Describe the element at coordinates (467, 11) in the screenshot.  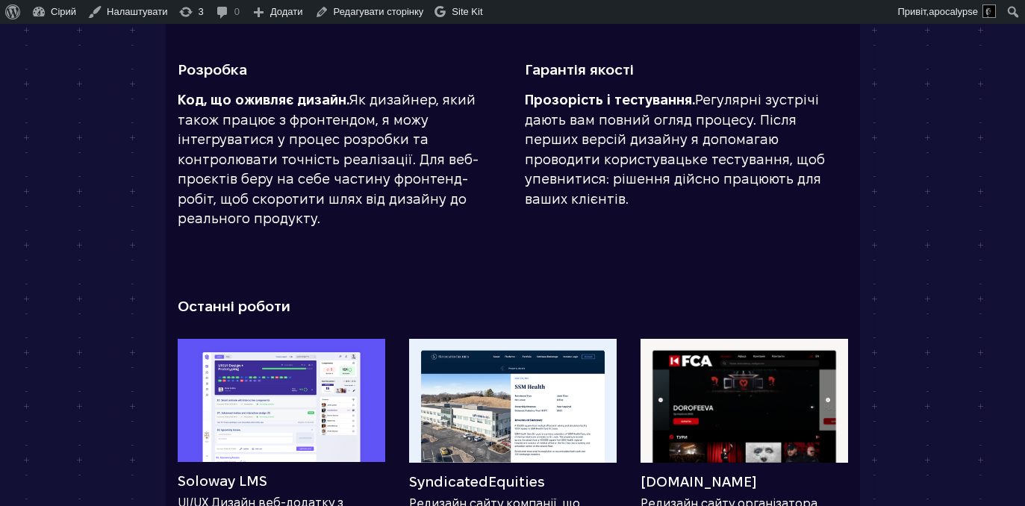
I see `span: Site Kit` at that location.